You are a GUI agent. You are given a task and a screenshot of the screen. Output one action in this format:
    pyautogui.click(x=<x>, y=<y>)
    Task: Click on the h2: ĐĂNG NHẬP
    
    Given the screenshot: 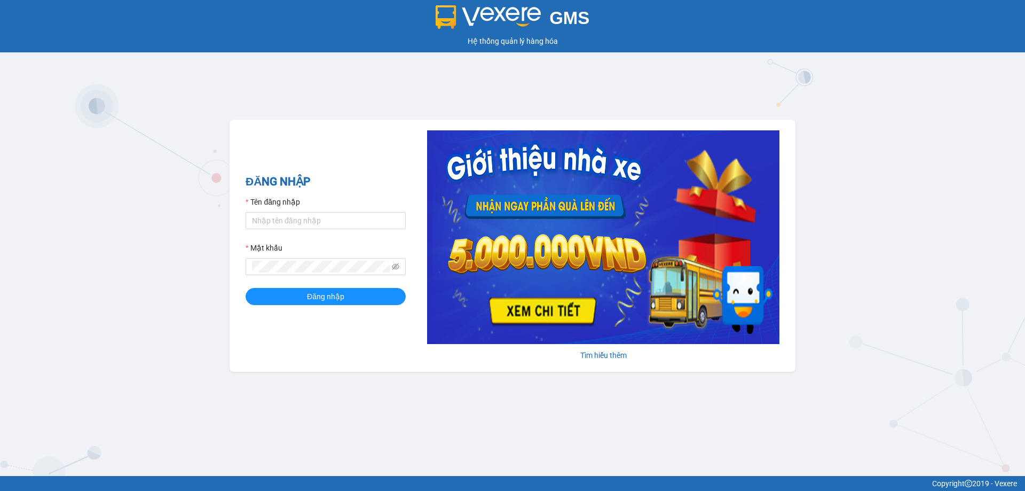 What is the action you would take?
    pyautogui.click(x=326, y=181)
    